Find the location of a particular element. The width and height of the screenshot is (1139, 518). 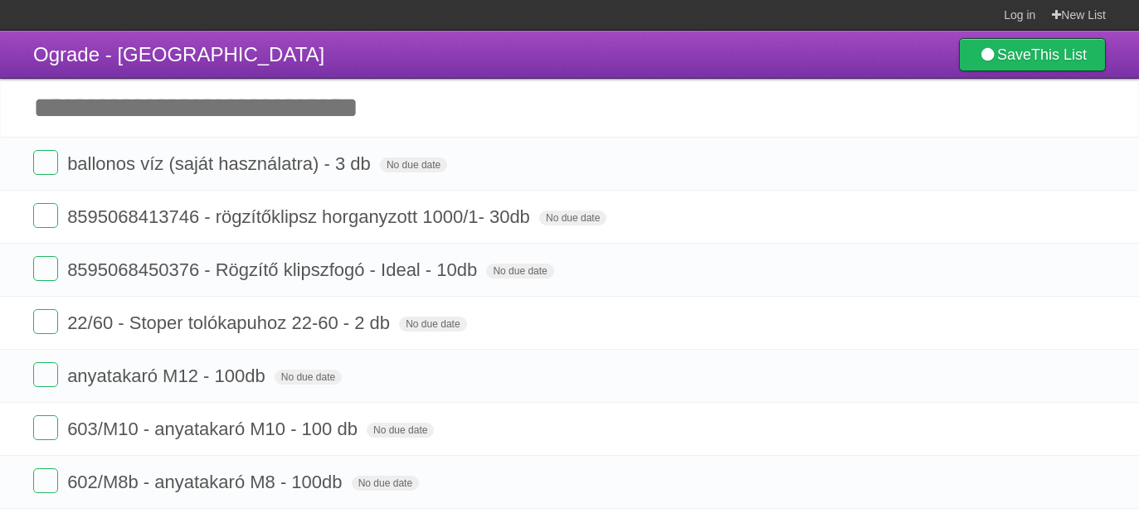

b: This List is located at coordinates (1058, 55).